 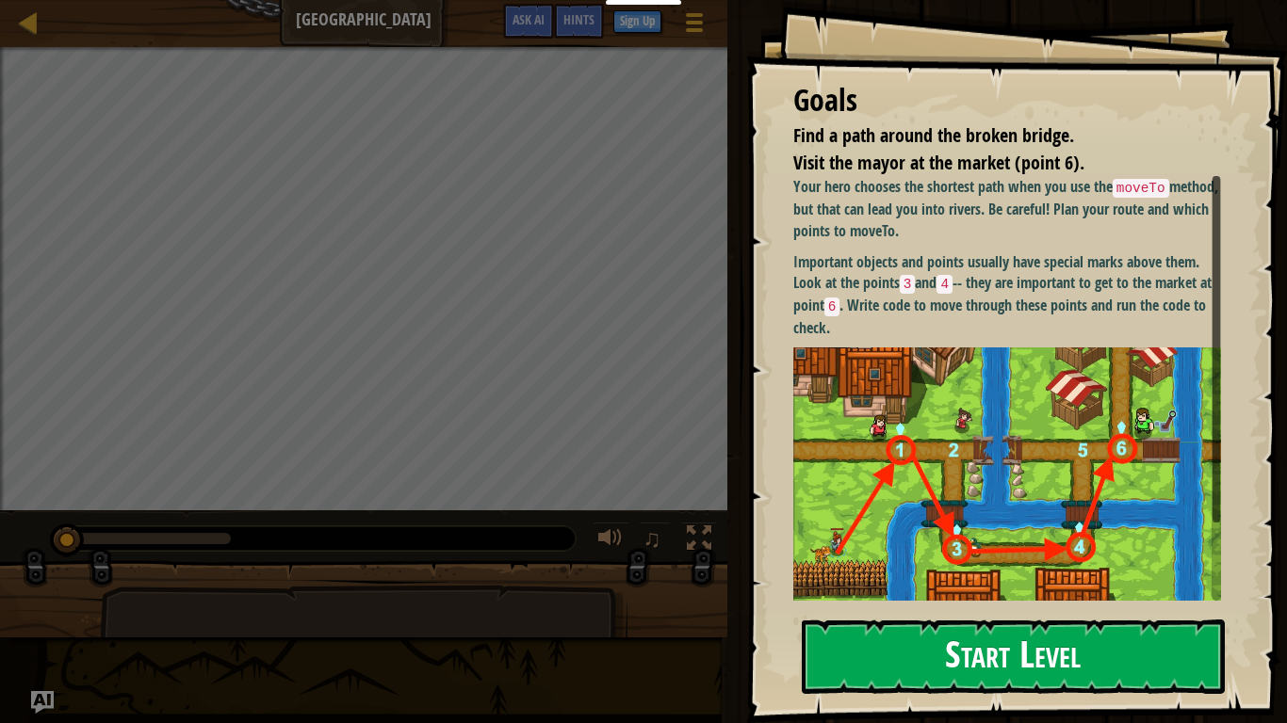 I want to click on button: Start Level, so click(x=1013, y=657).